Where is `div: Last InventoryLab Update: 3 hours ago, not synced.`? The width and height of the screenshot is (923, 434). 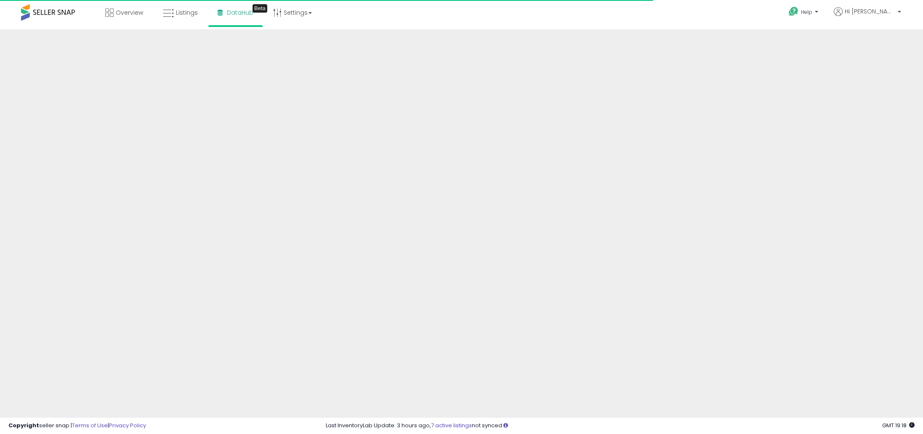
div: Last InventoryLab Update: 3 hours ago, not synced. is located at coordinates (620, 426).